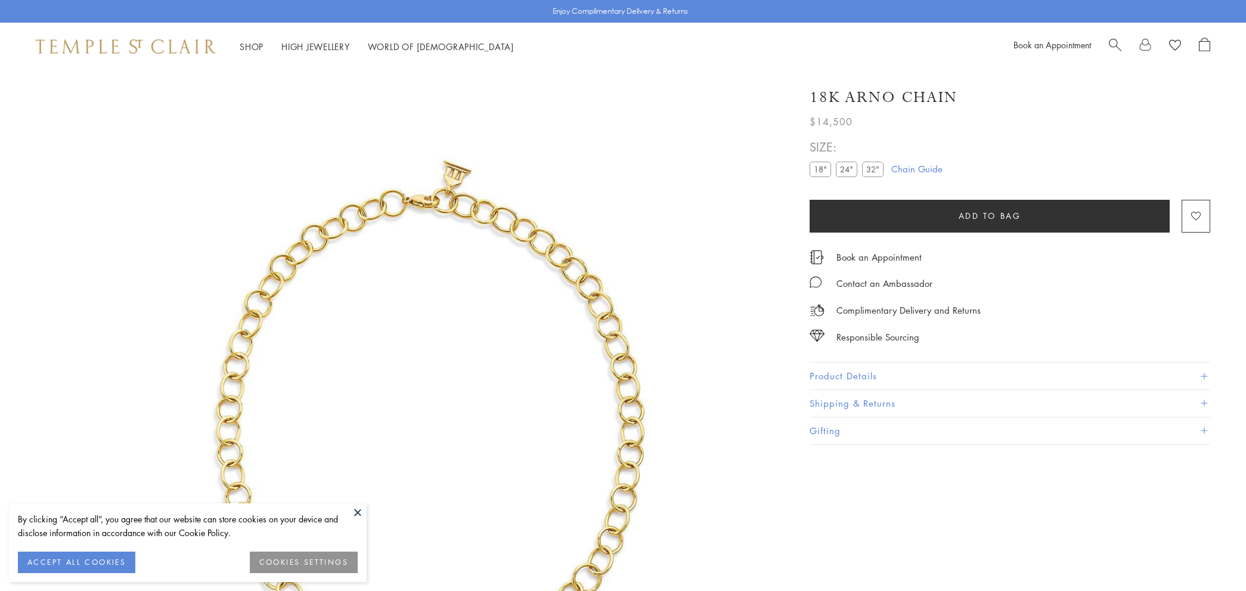 Image resolution: width=1246 pixels, height=591 pixels. What do you see at coordinates (315, 47) in the screenshot?
I see `a: High JewelleryHigh Jewellery` at bounding box center [315, 47].